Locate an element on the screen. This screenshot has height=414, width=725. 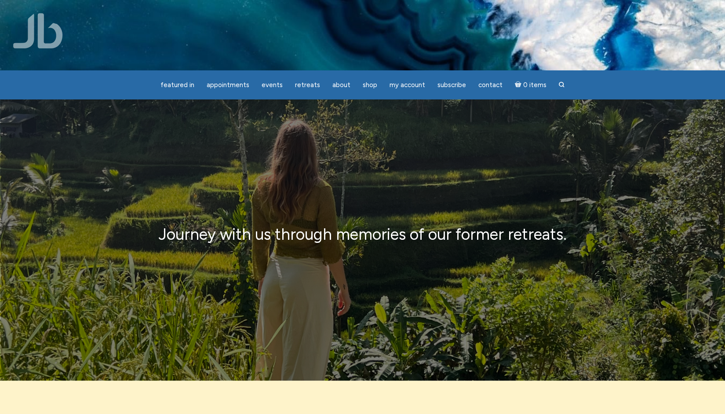
span: Appointments is located at coordinates (228, 85).